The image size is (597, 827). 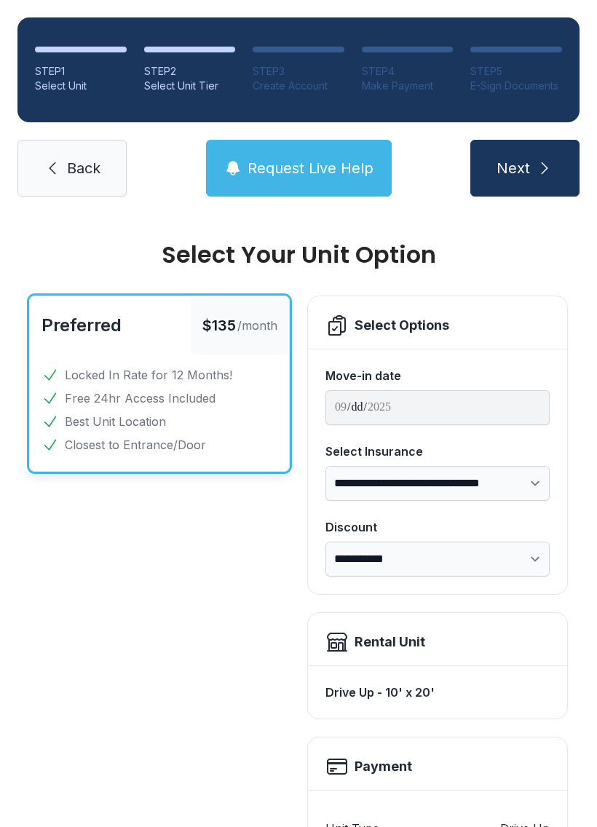 I want to click on select: Discount, so click(x=438, y=559).